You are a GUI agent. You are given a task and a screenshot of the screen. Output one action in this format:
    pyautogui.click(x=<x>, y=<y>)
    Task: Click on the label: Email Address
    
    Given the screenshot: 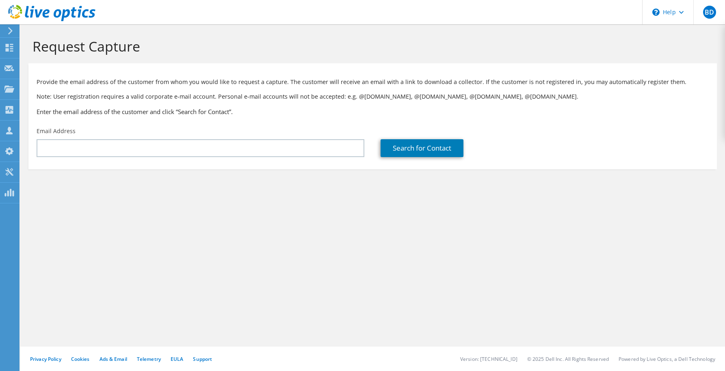 What is the action you would take?
    pyautogui.click(x=56, y=131)
    